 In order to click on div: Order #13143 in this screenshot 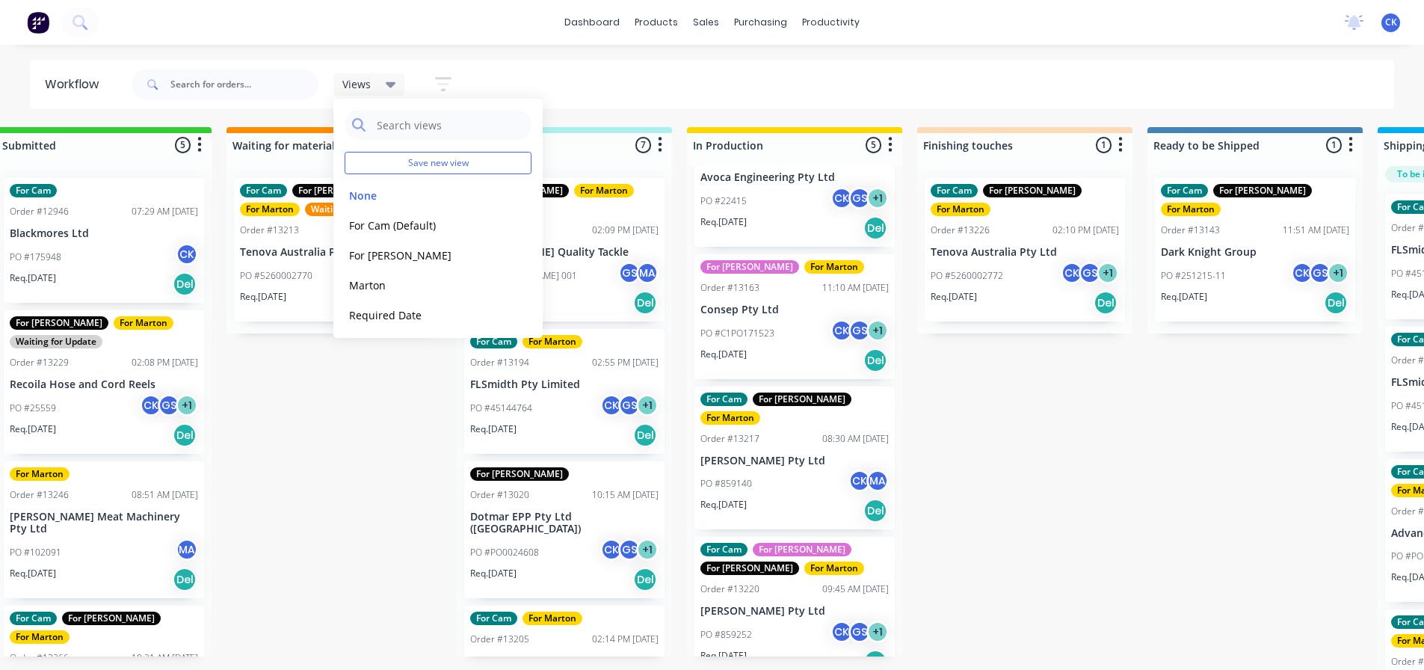, I will do `click(1190, 230)`.